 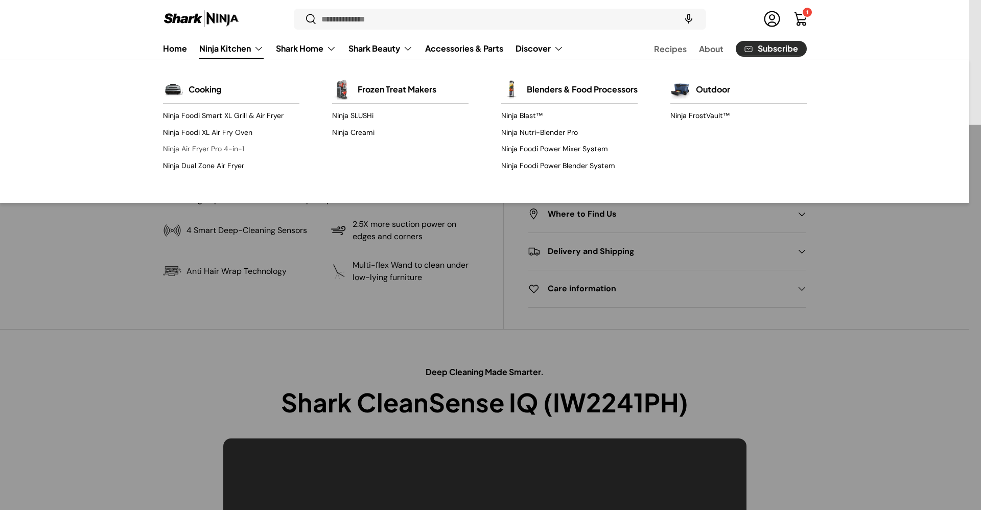 I want to click on summary: Shark Home, so click(x=306, y=49).